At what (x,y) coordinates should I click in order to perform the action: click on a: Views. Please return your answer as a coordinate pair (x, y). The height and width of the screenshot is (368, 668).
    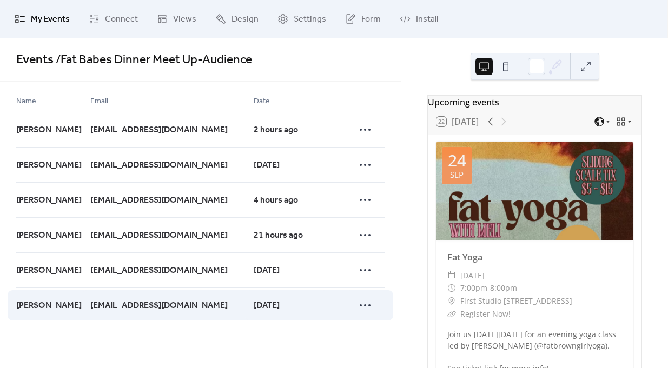
    Looking at the image, I should click on (176, 19).